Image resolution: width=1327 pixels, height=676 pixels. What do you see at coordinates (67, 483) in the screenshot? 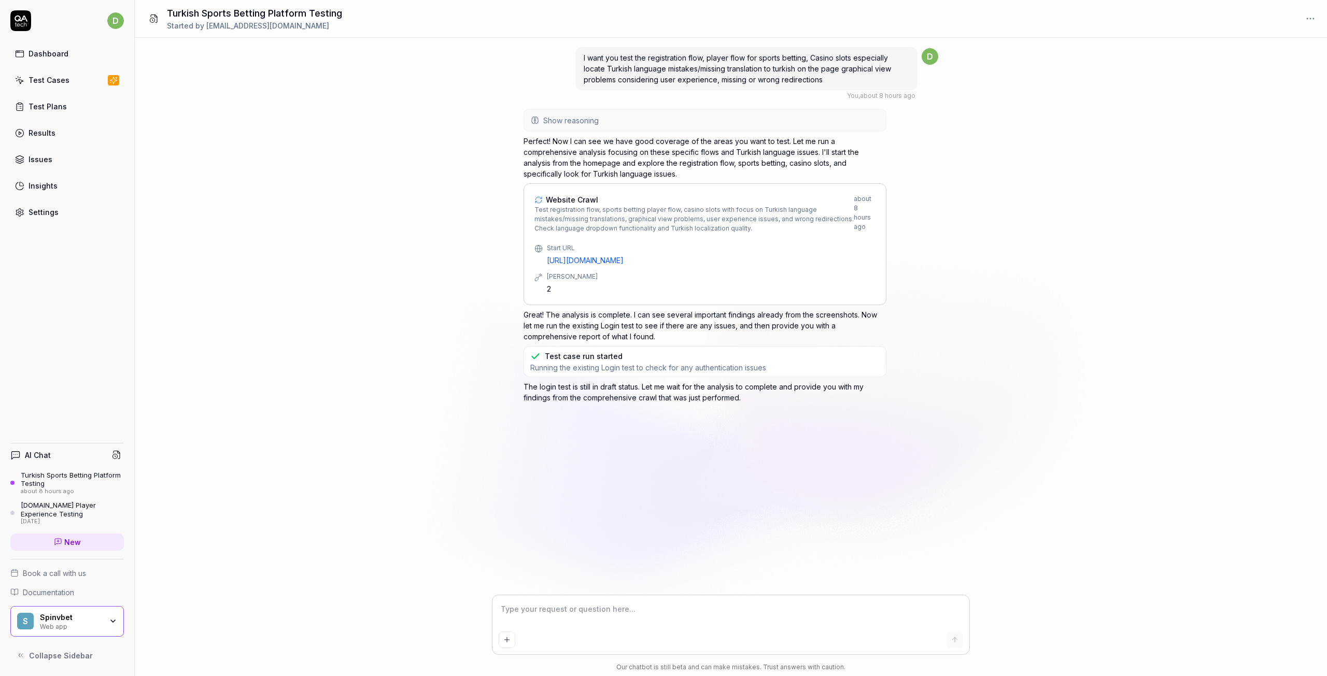
I see `a: Turkish Sports Betting Platform Testingabout 8 hours ago` at bounding box center [67, 483].